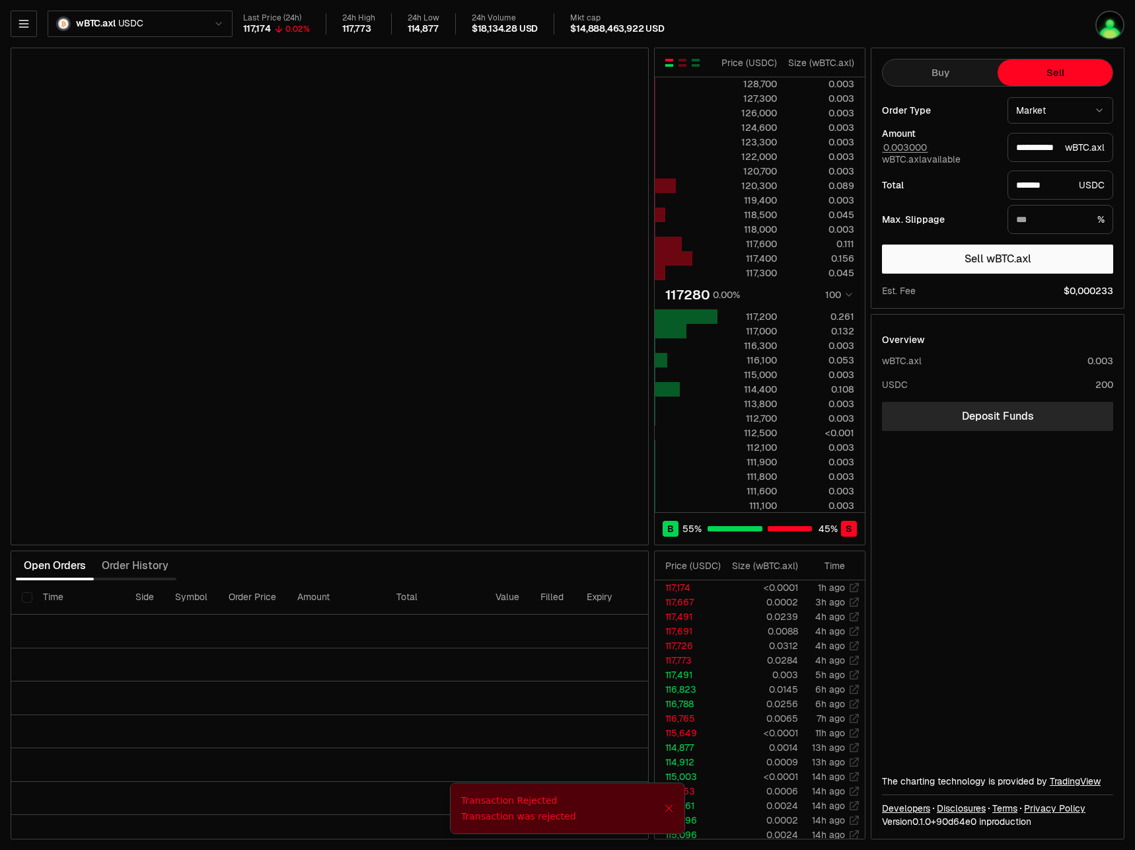 This screenshot has width=1135, height=850. Describe the element at coordinates (760, 733) in the screenshot. I see `td: <0.0001` at that location.